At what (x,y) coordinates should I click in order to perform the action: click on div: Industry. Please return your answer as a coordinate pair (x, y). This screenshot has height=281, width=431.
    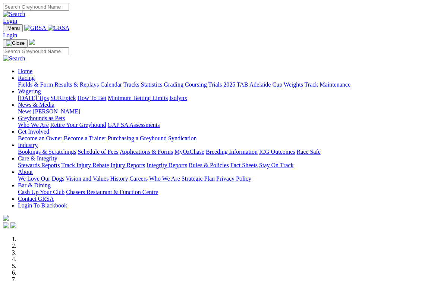
    Looking at the image, I should click on (223, 152).